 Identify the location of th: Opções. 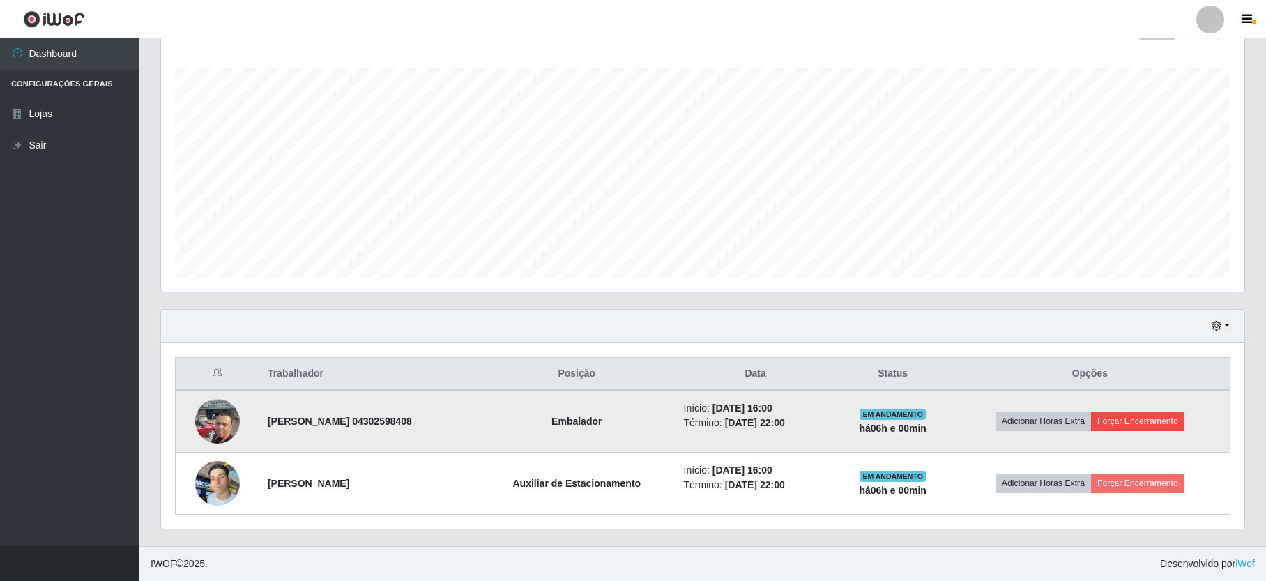
(1091, 374).